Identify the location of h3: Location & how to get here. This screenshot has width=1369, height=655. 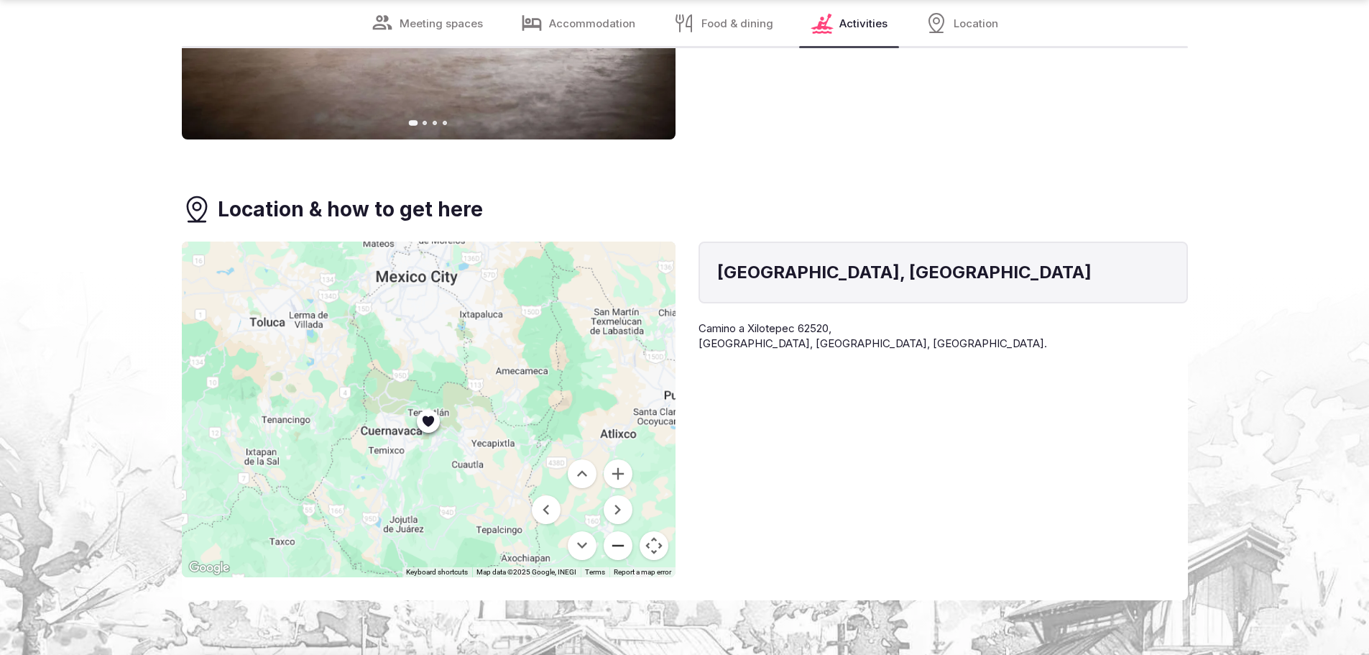
(350, 209).